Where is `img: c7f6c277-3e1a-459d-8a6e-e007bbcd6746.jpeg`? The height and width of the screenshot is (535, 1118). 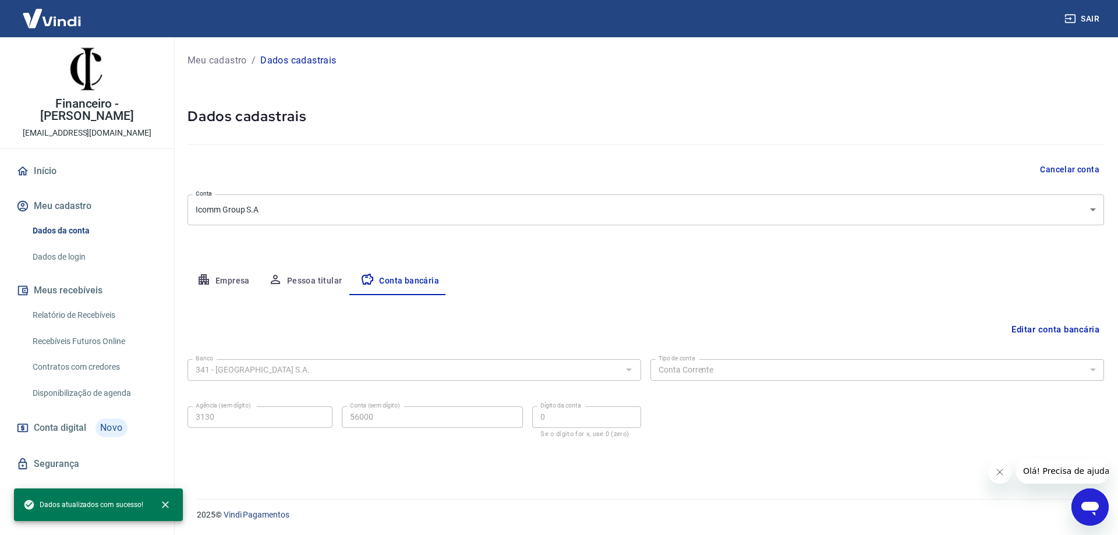 img: c7f6c277-3e1a-459d-8a6e-e007bbcd6746.jpeg is located at coordinates (87, 70).